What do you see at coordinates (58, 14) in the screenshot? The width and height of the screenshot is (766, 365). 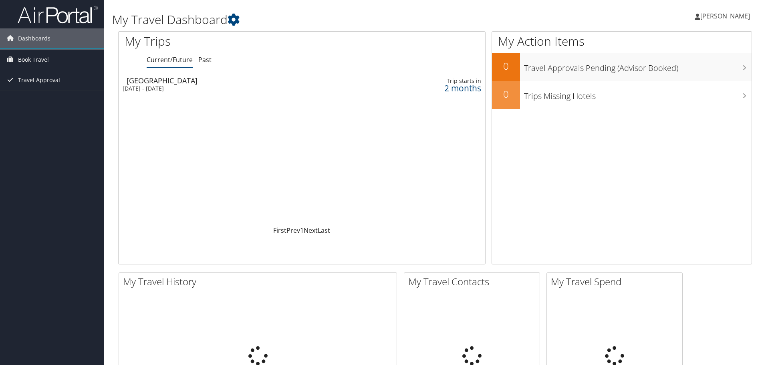 I see `img: airportal-logo.png` at bounding box center [58, 14].